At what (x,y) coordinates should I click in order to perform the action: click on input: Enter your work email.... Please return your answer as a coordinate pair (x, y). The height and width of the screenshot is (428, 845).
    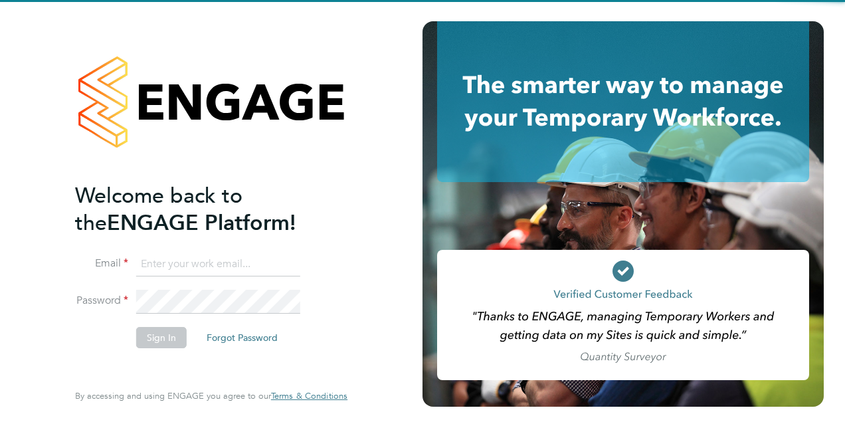
    Looking at the image, I should click on (218, 265).